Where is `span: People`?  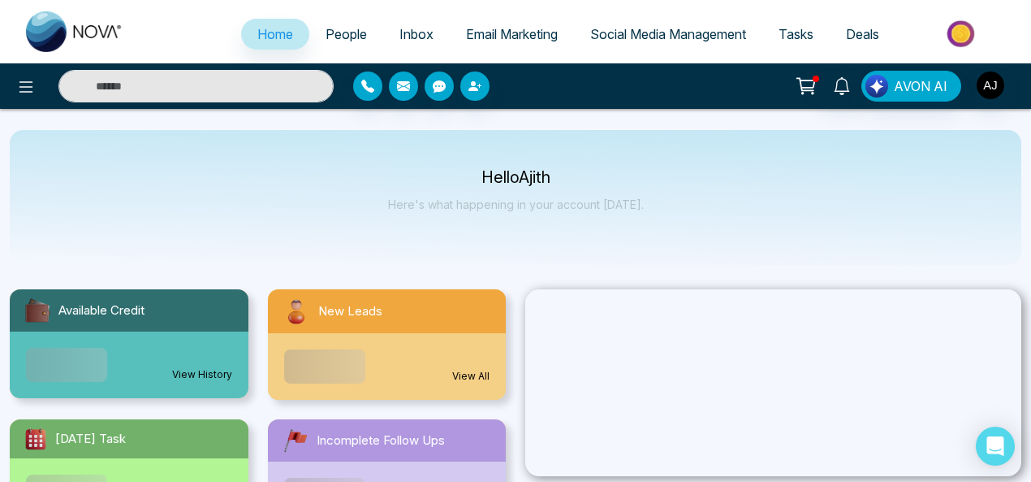
span: People is located at coordinates (346, 34).